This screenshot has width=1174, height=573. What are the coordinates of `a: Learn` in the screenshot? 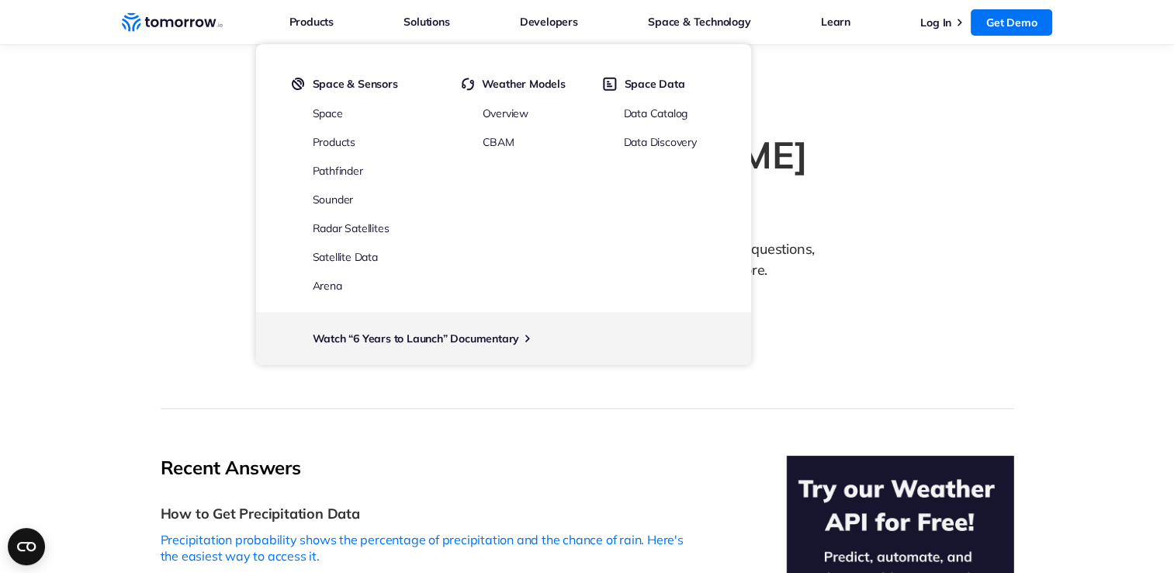 It's located at (835, 22).